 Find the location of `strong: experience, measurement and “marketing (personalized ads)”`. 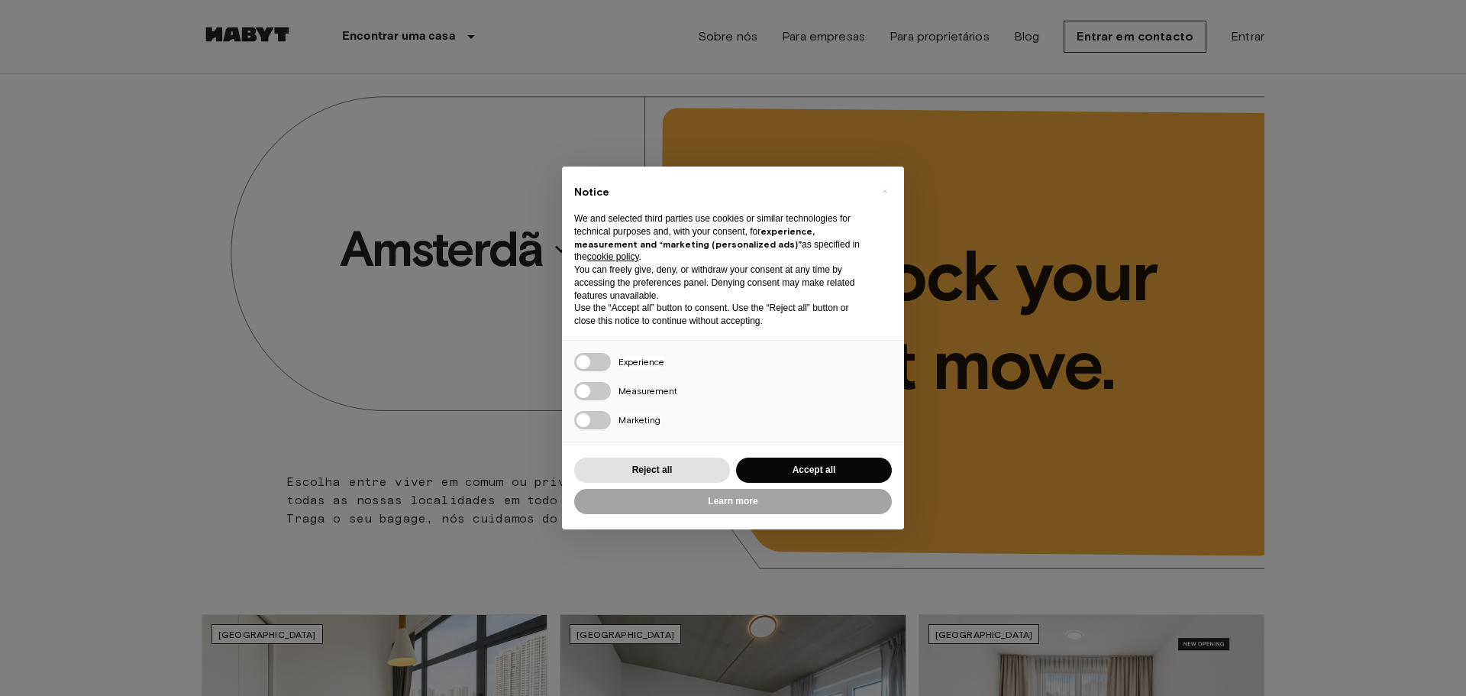

strong: experience, measurement and “marketing (personalized ads)” is located at coordinates (694, 237).